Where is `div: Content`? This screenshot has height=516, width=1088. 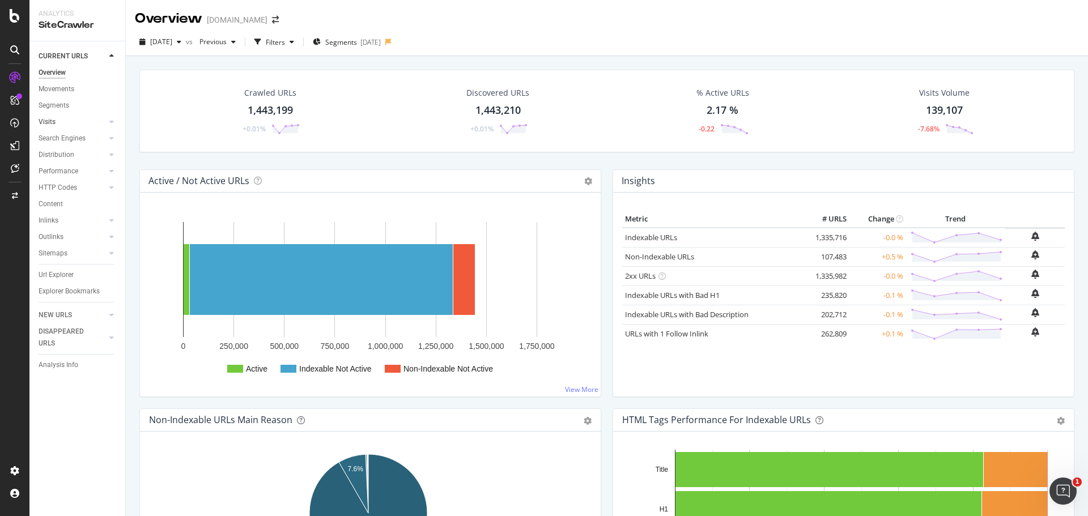
div: Content is located at coordinates (50, 204).